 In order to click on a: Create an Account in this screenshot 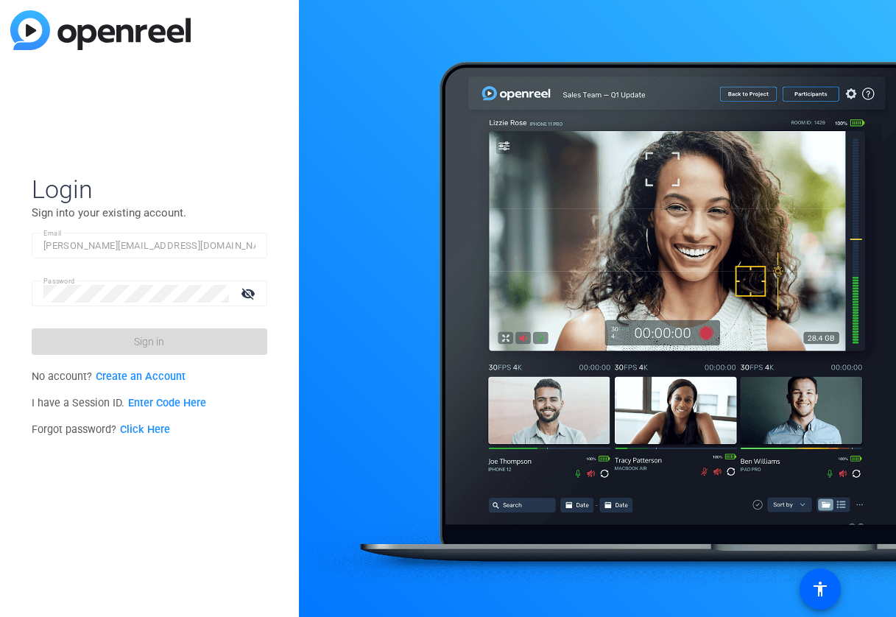, I will do `click(141, 376)`.